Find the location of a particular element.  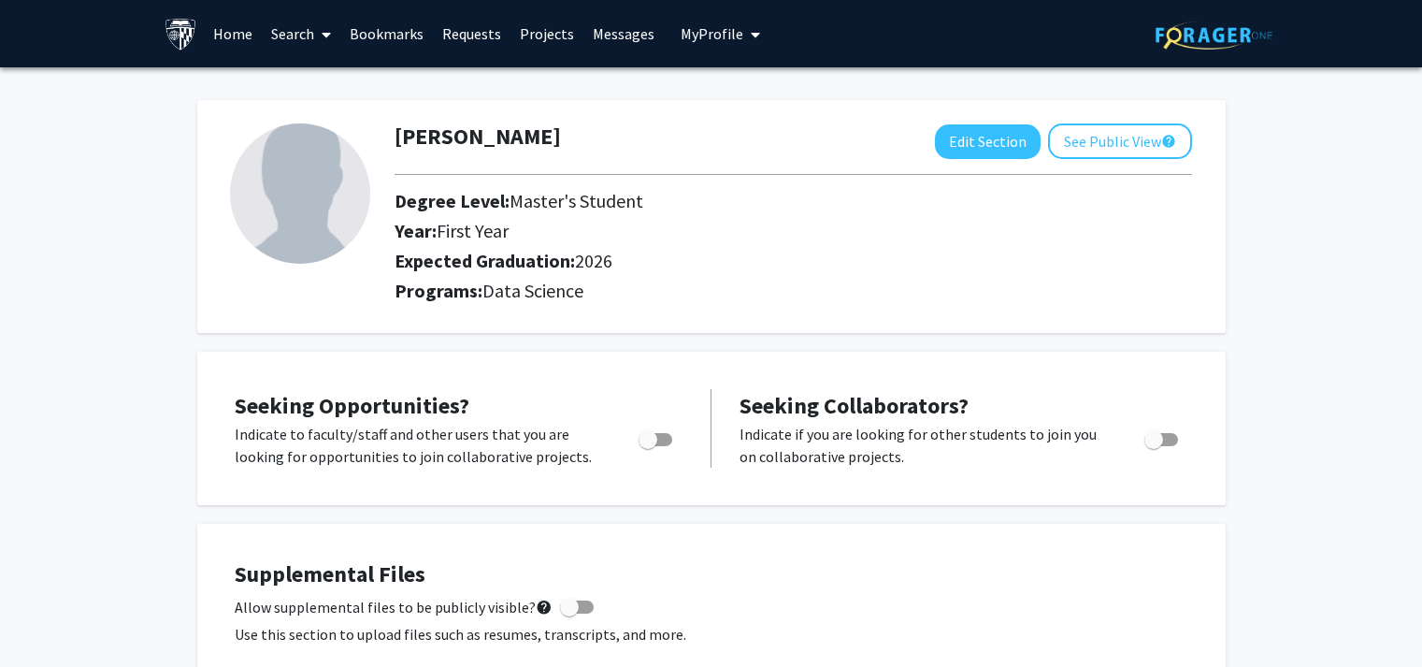

p: Indicate to faculty/staff and other users that you are looking for opportunities to join collabor... is located at coordinates (419, 445).